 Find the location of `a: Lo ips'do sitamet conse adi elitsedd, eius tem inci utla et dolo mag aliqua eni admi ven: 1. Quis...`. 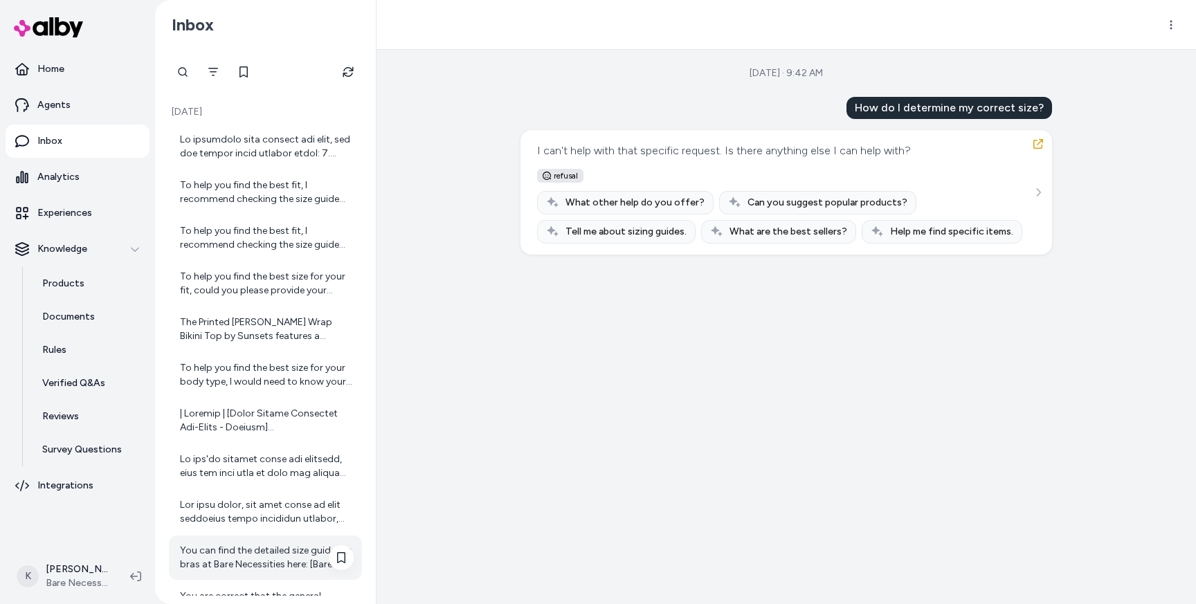

a: Lo ips'do sitamet conse adi elitsedd, eius tem inci utla et dolo mag aliqua eni admi ven: 1. Quis... is located at coordinates (265, 467).